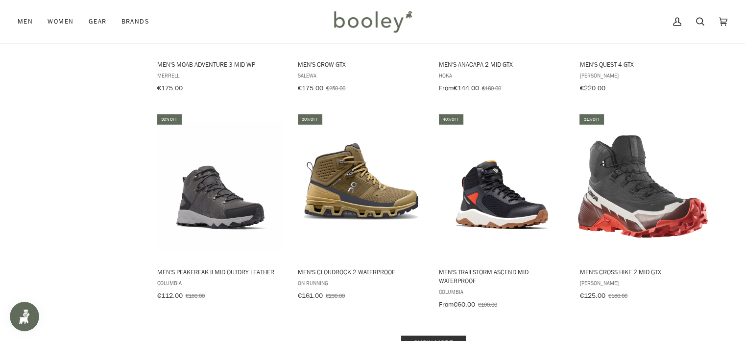 The height and width of the screenshot is (341, 745). What do you see at coordinates (502, 276) in the screenshot?
I see `span: Men's Trailstorm Ascend Mid Waterproof` at bounding box center [502, 276].